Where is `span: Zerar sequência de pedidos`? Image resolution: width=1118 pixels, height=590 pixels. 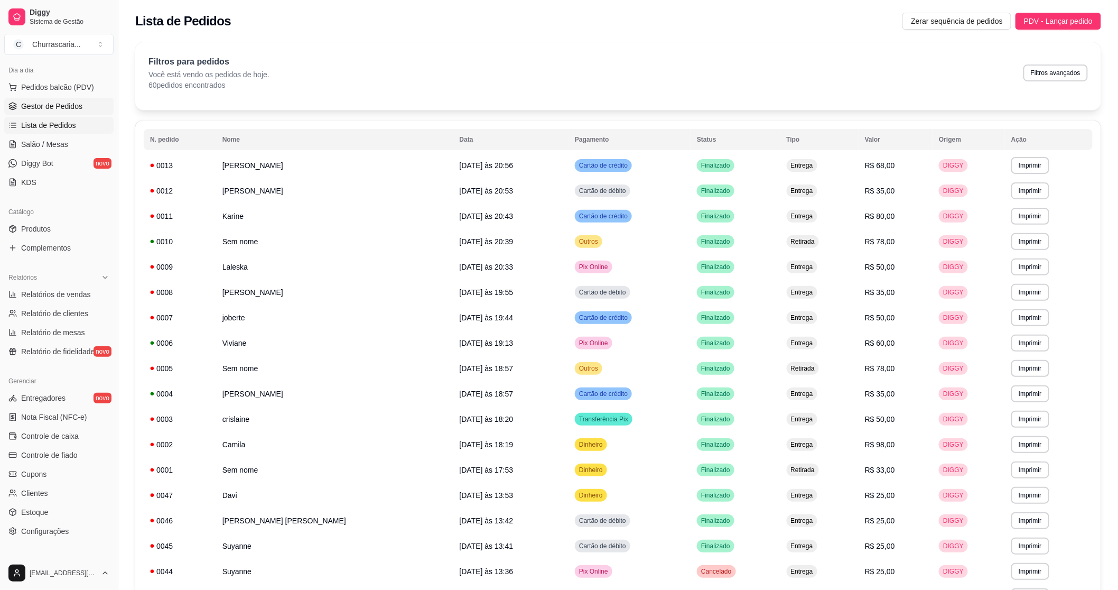 span: Zerar sequência de pedidos is located at coordinates (957, 21).